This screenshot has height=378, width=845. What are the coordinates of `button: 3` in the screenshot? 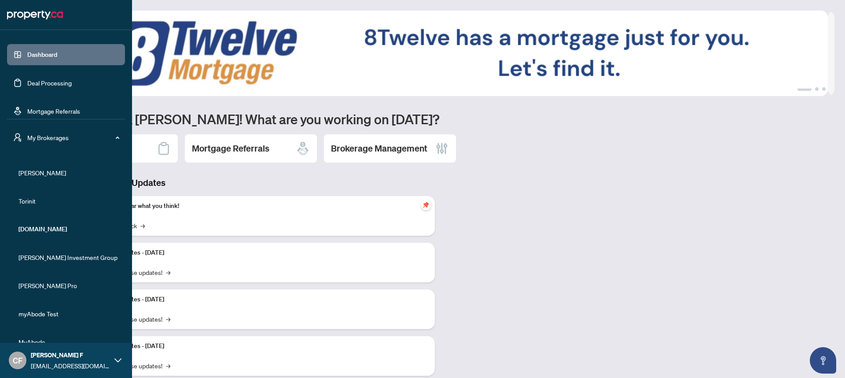 It's located at (824, 89).